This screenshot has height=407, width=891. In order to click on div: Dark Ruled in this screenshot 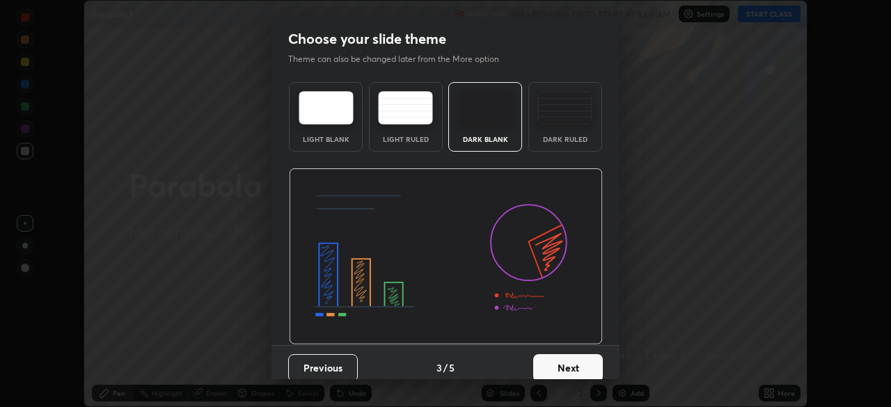, I will do `click(565, 139)`.